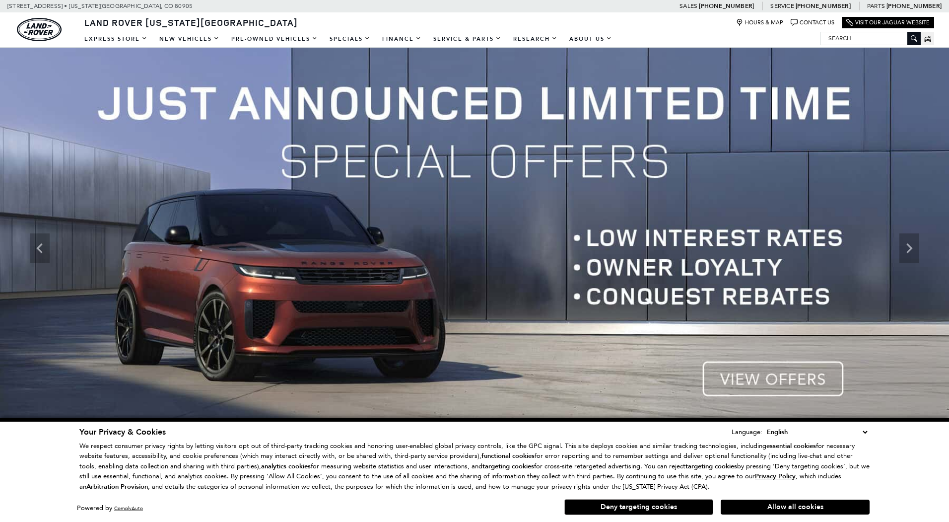  I want to click on nav: Main Navigation, so click(348, 39).